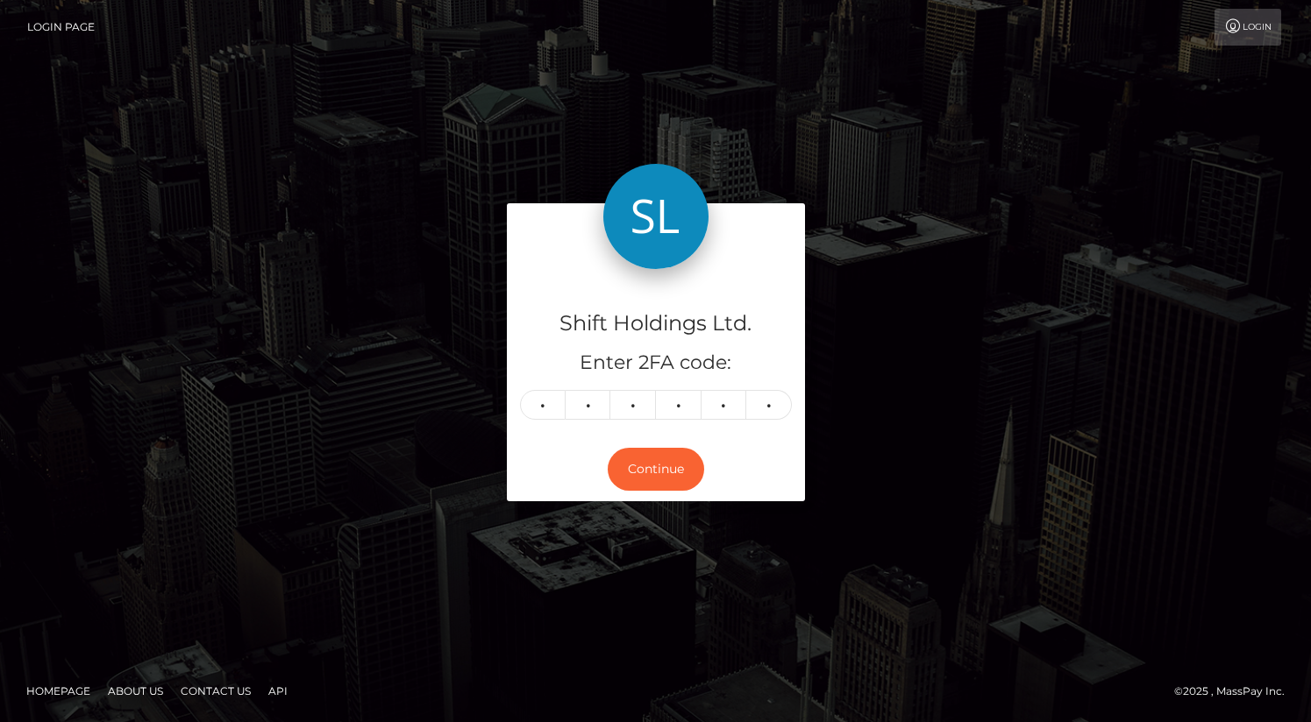 Image resolution: width=1311 pixels, height=722 pixels. Describe the element at coordinates (135, 691) in the screenshot. I see `a: About Us` at that location.